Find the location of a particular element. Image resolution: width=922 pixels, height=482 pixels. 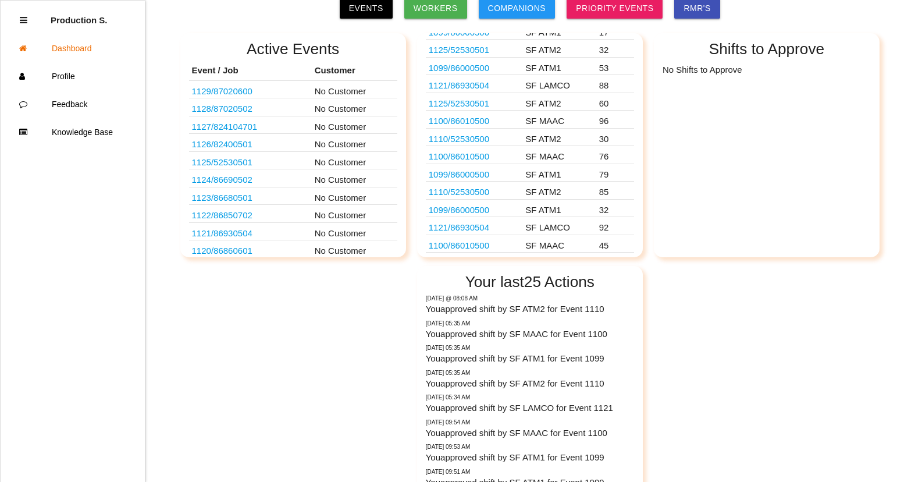

p: You approved shift by SF ATM1 for Event 1099 is located at coordinates (530, 457).